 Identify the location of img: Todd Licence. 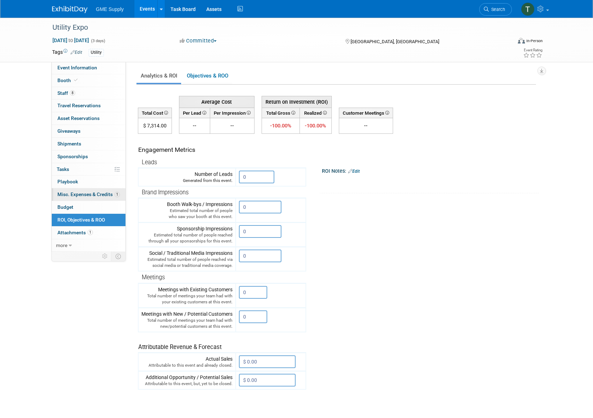
(528, 9).